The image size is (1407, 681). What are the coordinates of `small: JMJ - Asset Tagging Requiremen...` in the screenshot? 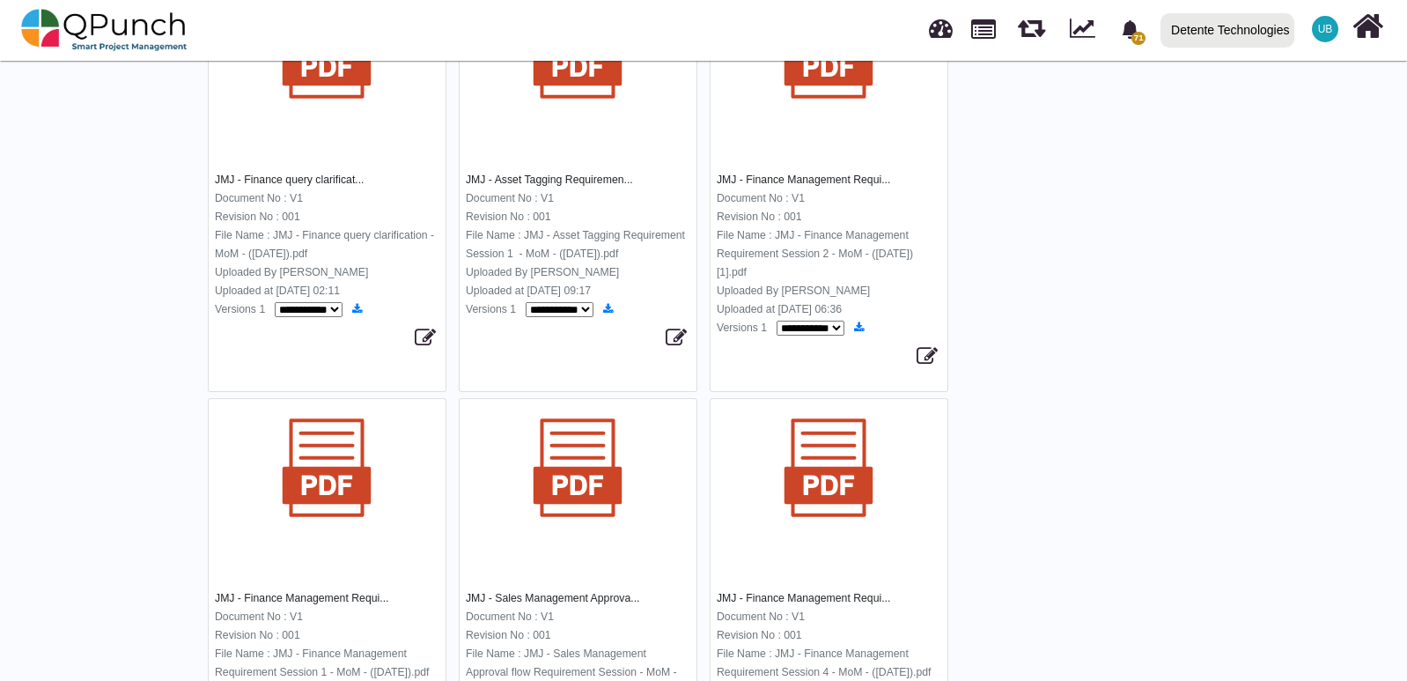 It's located at (550, 180).